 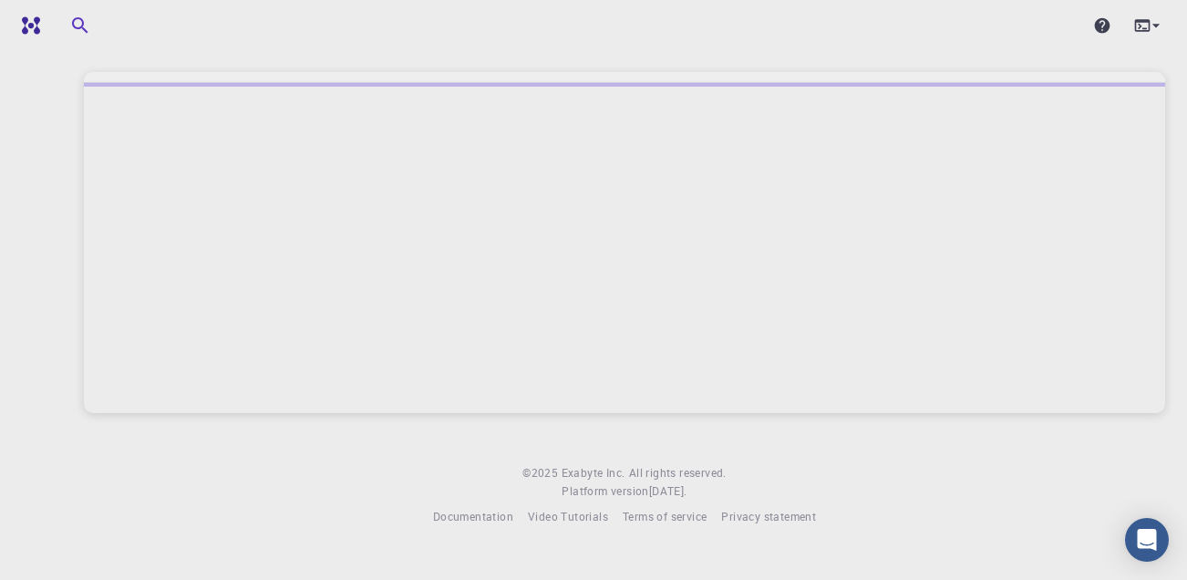 I want to click on span: Terms of service, so click(x=665, y=516).